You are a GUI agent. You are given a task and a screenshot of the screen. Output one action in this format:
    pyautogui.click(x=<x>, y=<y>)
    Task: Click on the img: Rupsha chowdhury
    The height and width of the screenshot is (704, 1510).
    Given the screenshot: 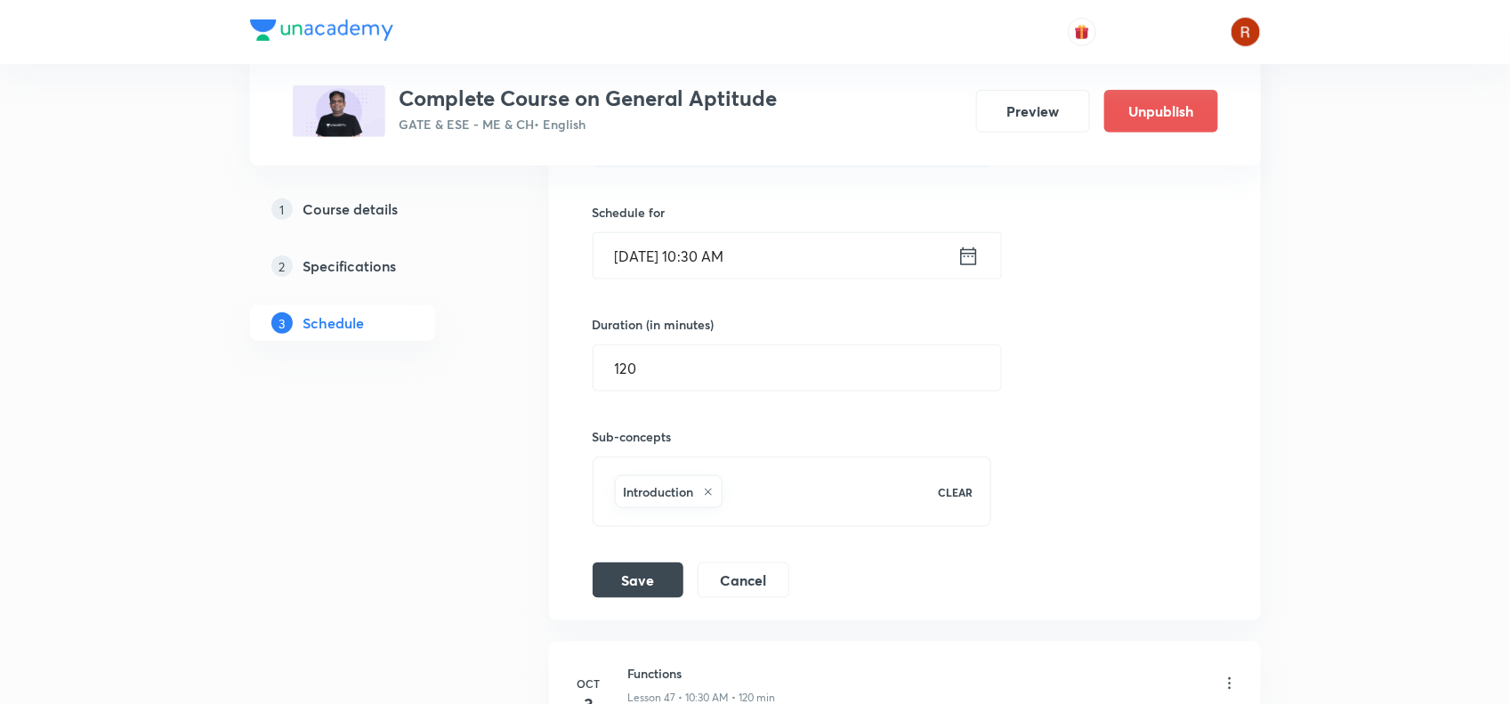 What is the action you would take?
    pyautogui.click(x=1246, y=32)
    